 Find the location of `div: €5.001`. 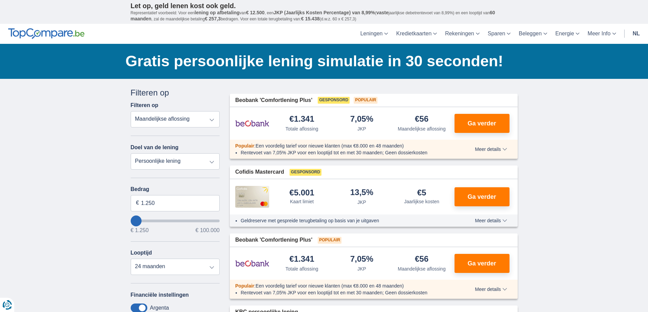

div: €5.001 is located at coordinates (302, 193).